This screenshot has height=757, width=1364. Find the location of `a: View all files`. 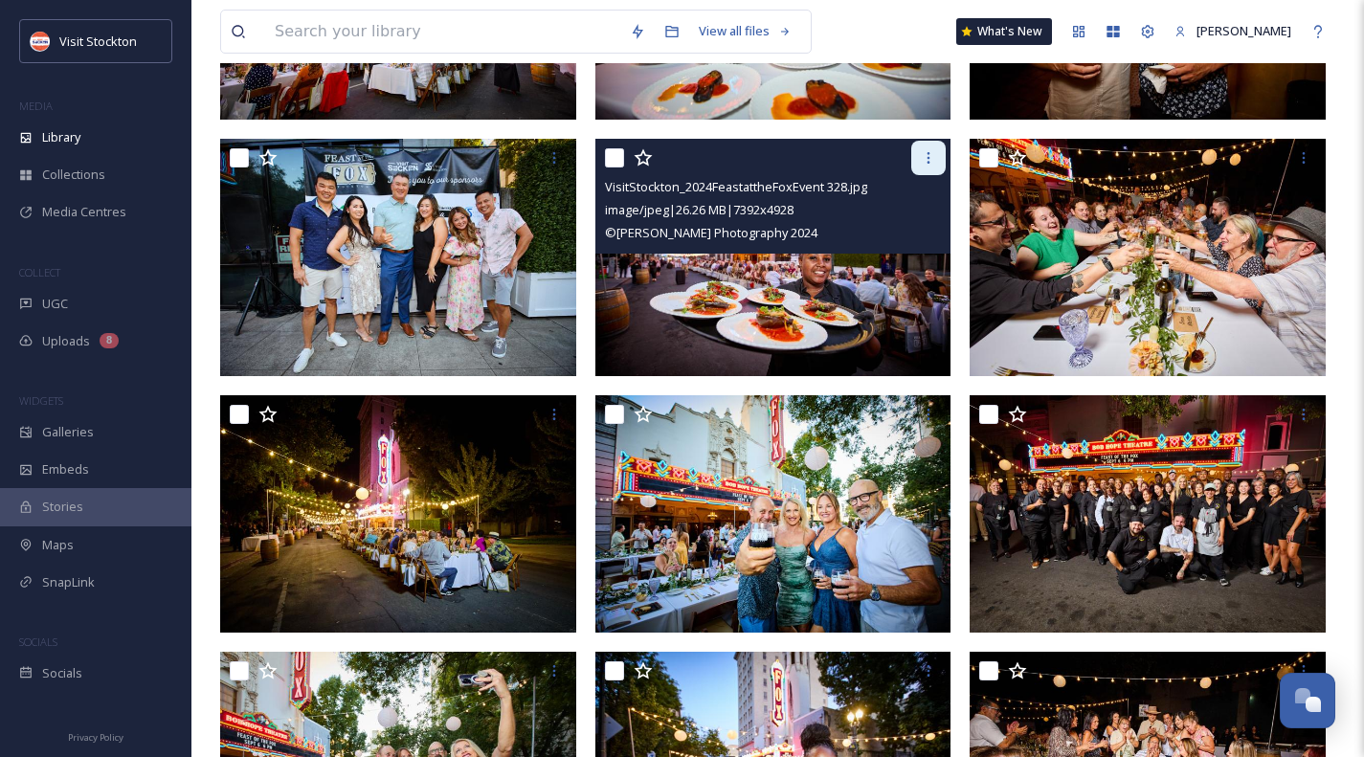

a: View all files is located at coordinates (745, 31).